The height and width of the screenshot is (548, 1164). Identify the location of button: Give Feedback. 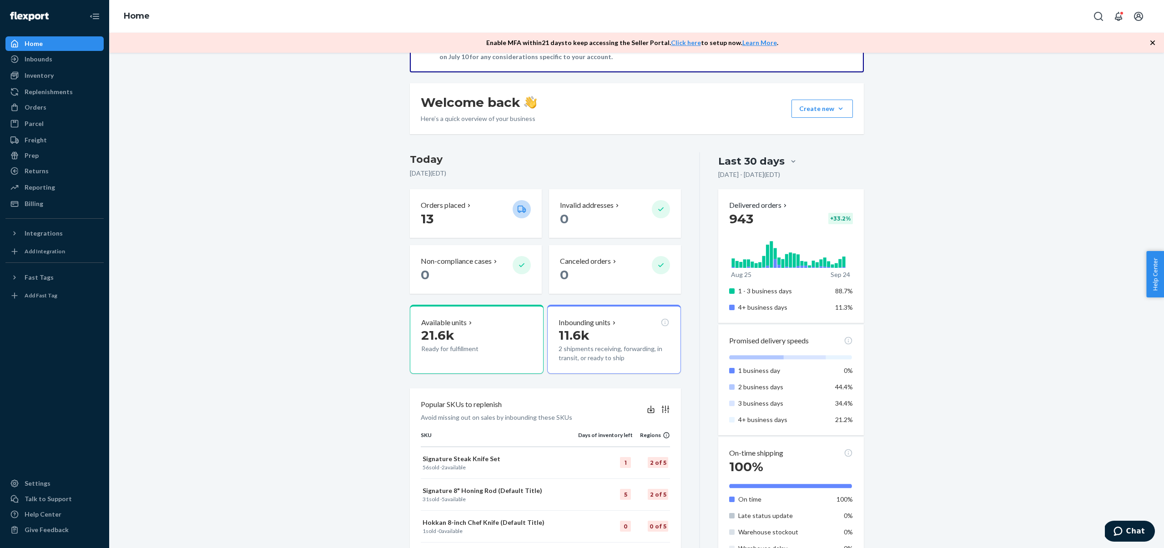
(55, 530).